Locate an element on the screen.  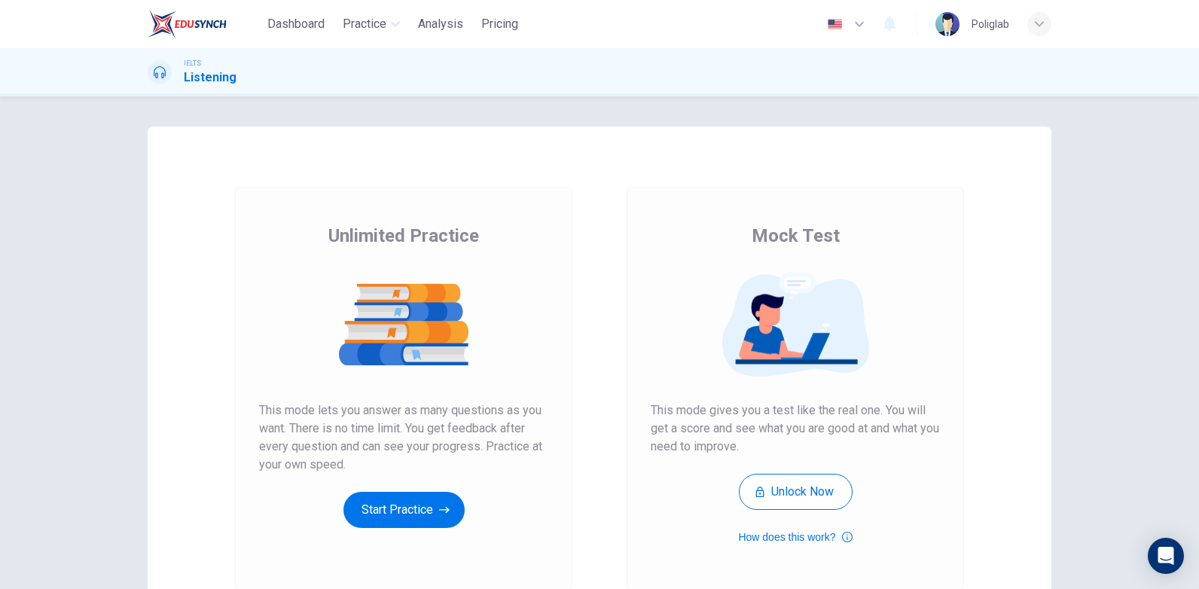
span: Dashboard is located at coordinates (296, 24).